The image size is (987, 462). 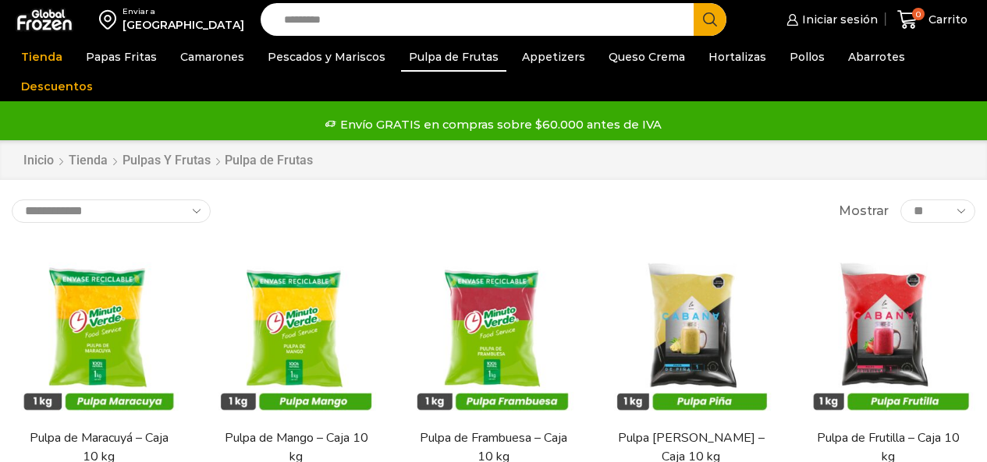 What do you see at coordinates (183, 12) in the screenshot?
I see `div: Enviar a` at bounding box center [183, 12].